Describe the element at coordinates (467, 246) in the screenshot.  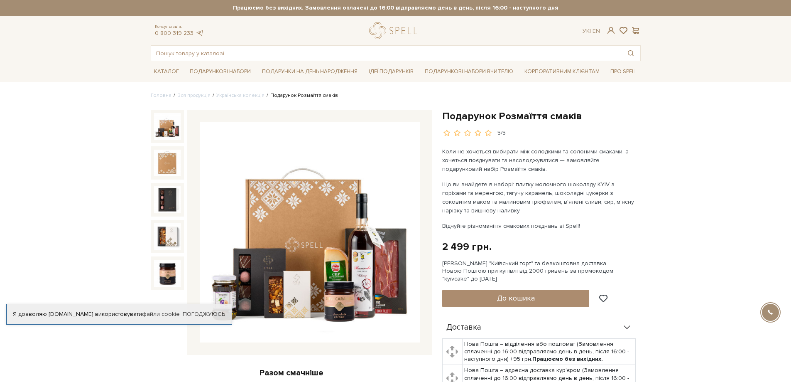
I see `div: 2 499 грн.` at that location.